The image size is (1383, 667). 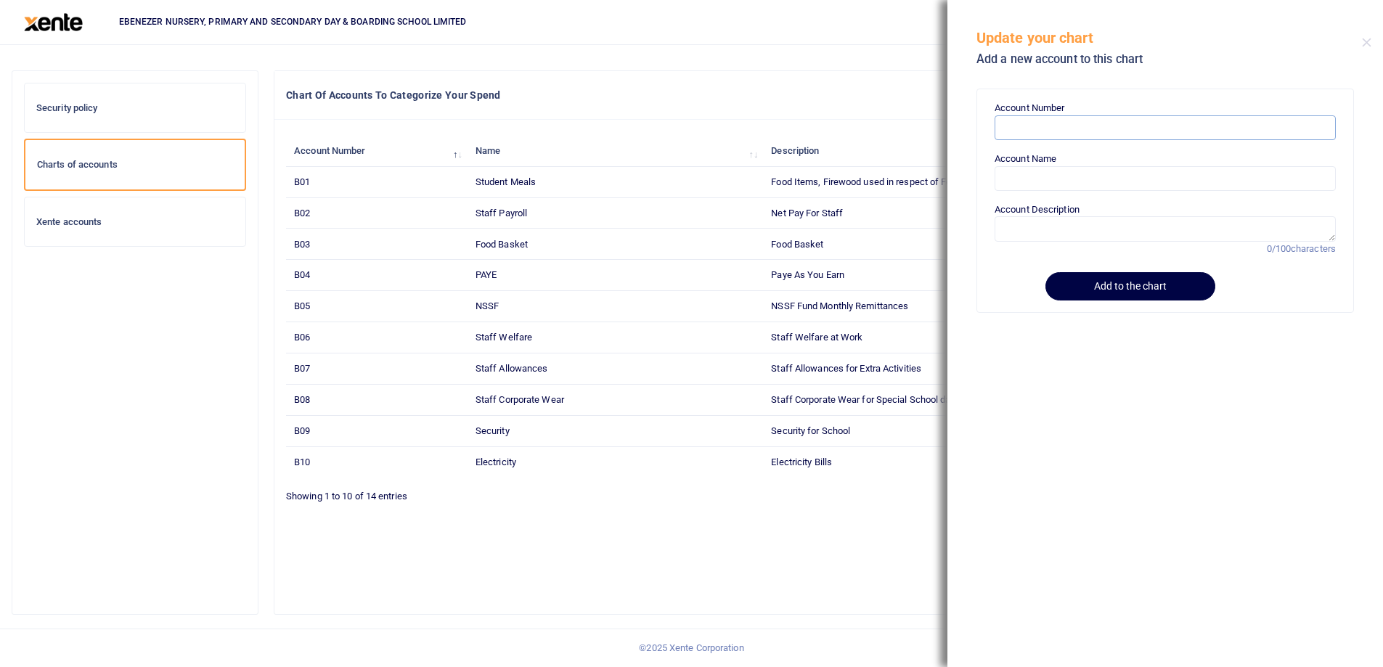 What do you see at coordinates (736, 95) in the screenshot?
I see `h4: Chart Of Accounts To Categorize Your Spend` at bounding box center [736, 95].